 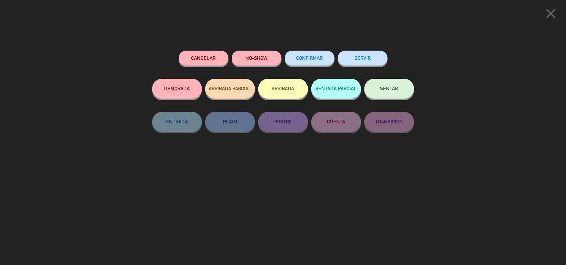 I want to click on button: PLATO, so click(x=230, y=122).